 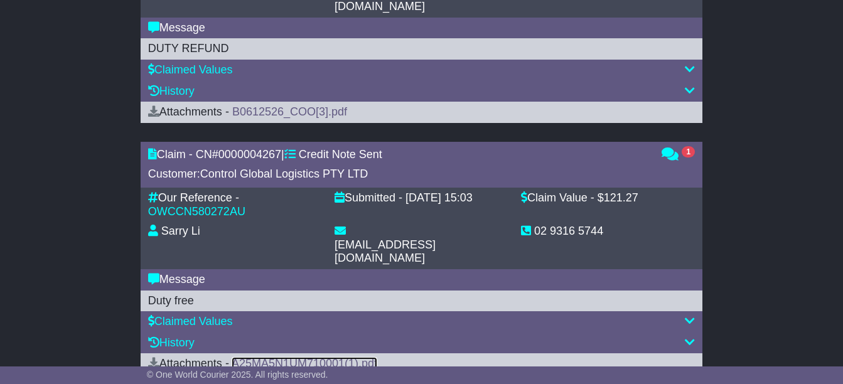 I want to click on div: $121.27, so click(x=618, y=198).